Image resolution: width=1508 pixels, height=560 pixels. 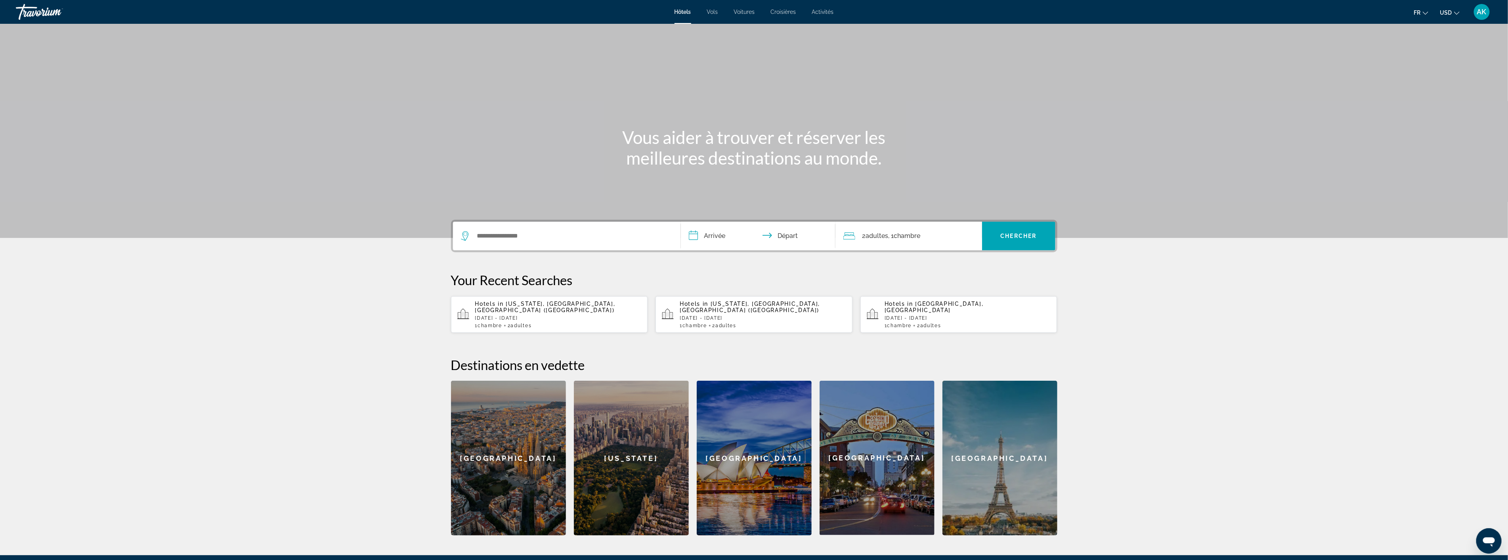 I want to click on h2: Destinations en vedette, so click(x=754, y=365).